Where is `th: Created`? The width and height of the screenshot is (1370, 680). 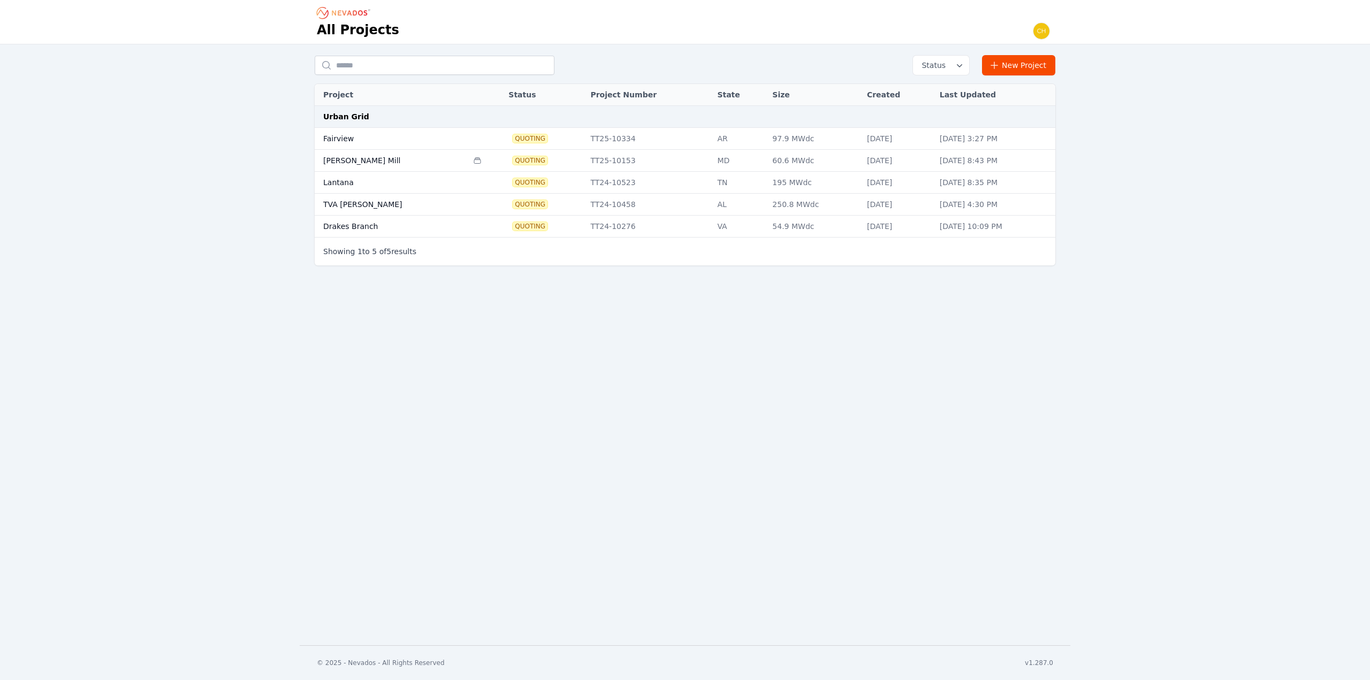 th: Created is located at coordinates (898, 95).